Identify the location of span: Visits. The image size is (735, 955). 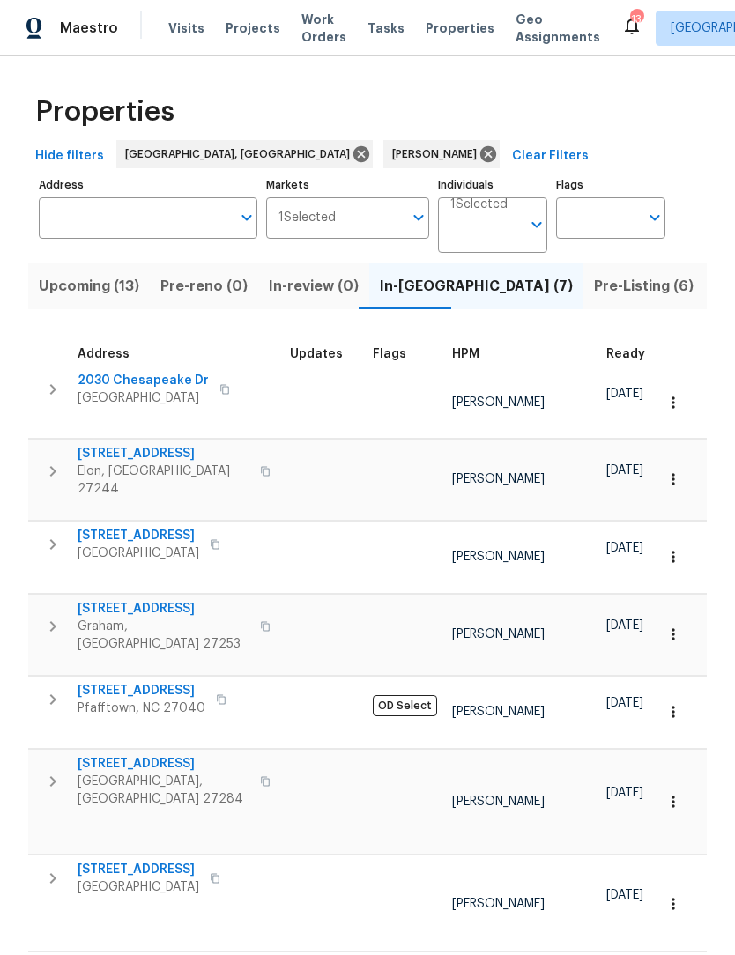
(186, 28).